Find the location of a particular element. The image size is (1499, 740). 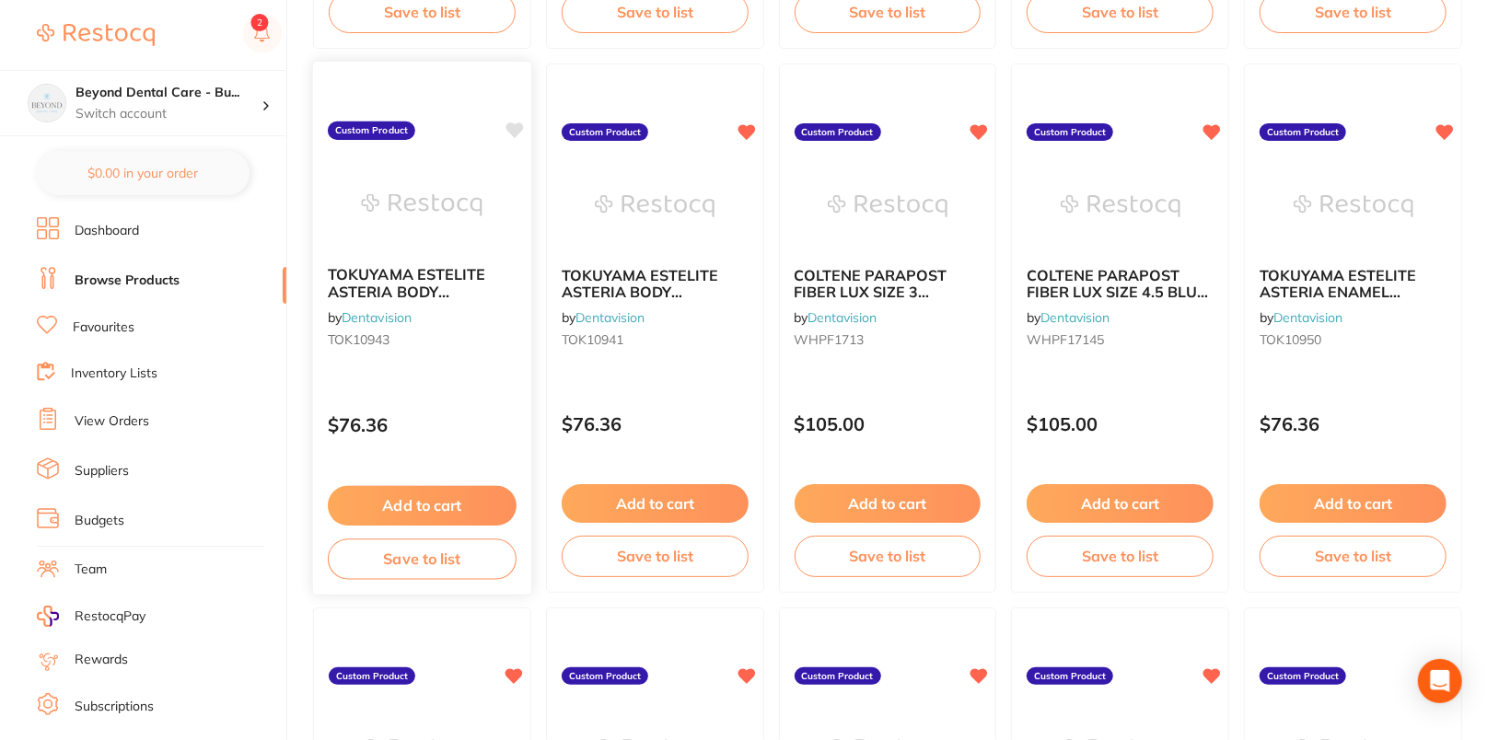

a: Suppliers is located at coordinates (101, 471).